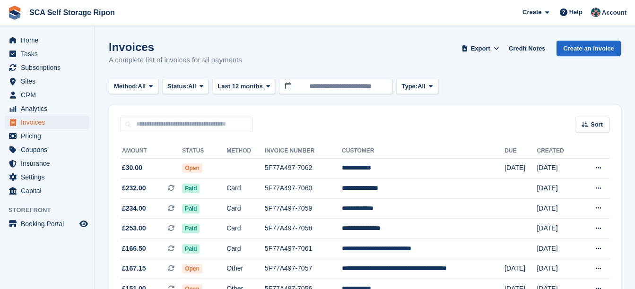 The height and width of the screenshot is (289, 635). Describe the element at coordinates (134, 188) in the screenshot. I see `span: £232.00` at that location.